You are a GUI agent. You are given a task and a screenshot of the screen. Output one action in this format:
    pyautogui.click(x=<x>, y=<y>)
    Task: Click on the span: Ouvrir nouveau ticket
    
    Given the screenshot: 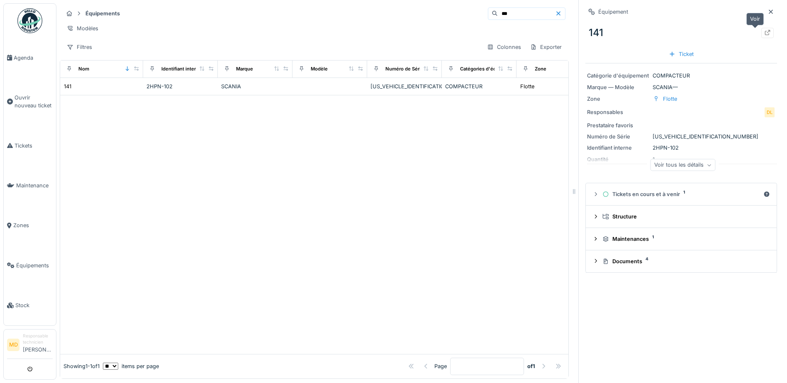 What is the action you would take?
    pyautogui.click(x=34, y=102)
    